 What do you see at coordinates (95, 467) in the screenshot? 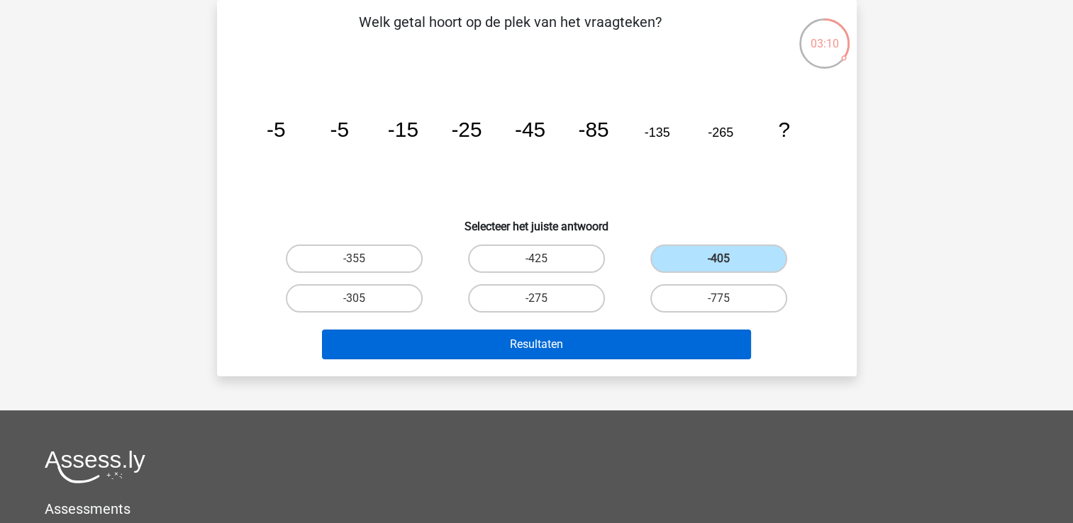
I see `img: Assessly logo` at bounding box center [95, 467].